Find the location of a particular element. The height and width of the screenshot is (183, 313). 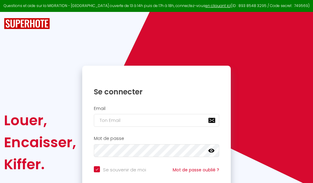

img: SuperHote logo is located at coordinates (27, 24).